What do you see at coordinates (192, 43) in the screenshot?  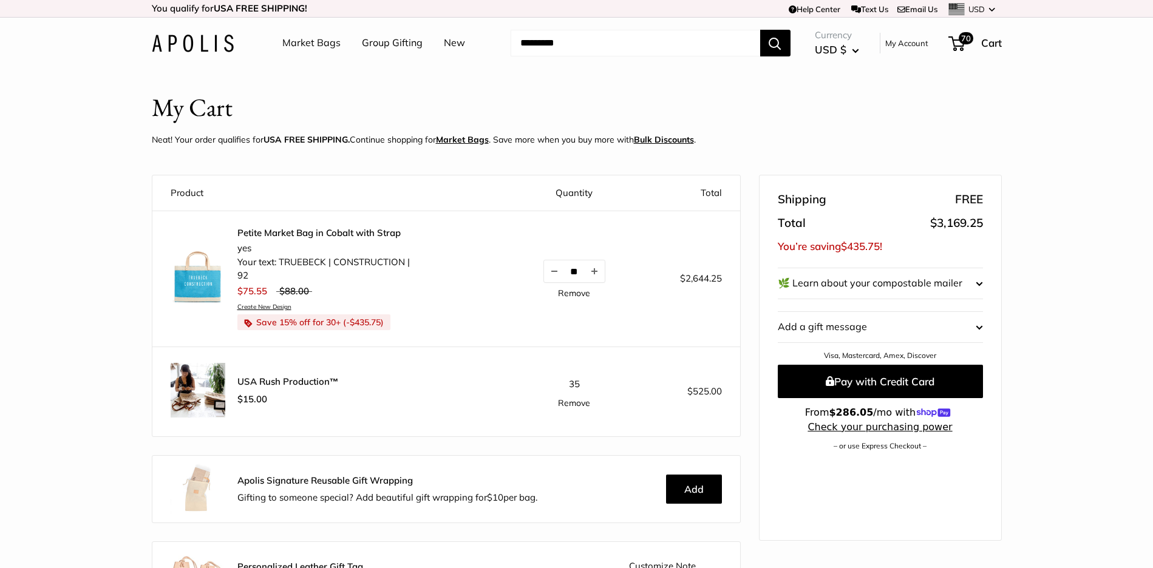 I see `img: Apolis` at bounding box center [192, 43].